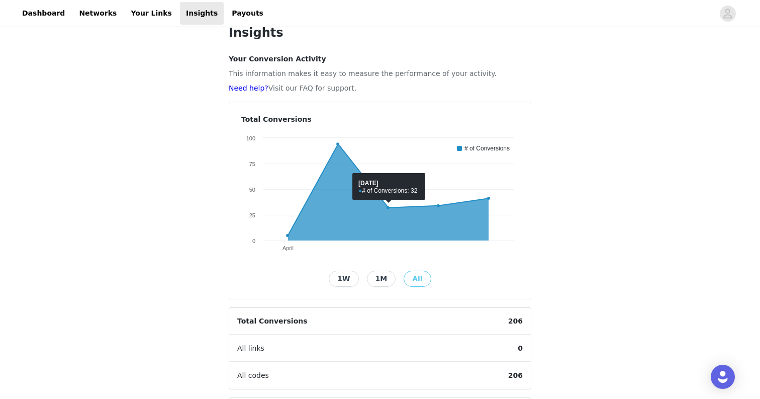 Image resolution: width=760 pixels, height=399 pixels. I want to click on p: This information makes it easy to measure the performance of your activity., so click(380, 73).